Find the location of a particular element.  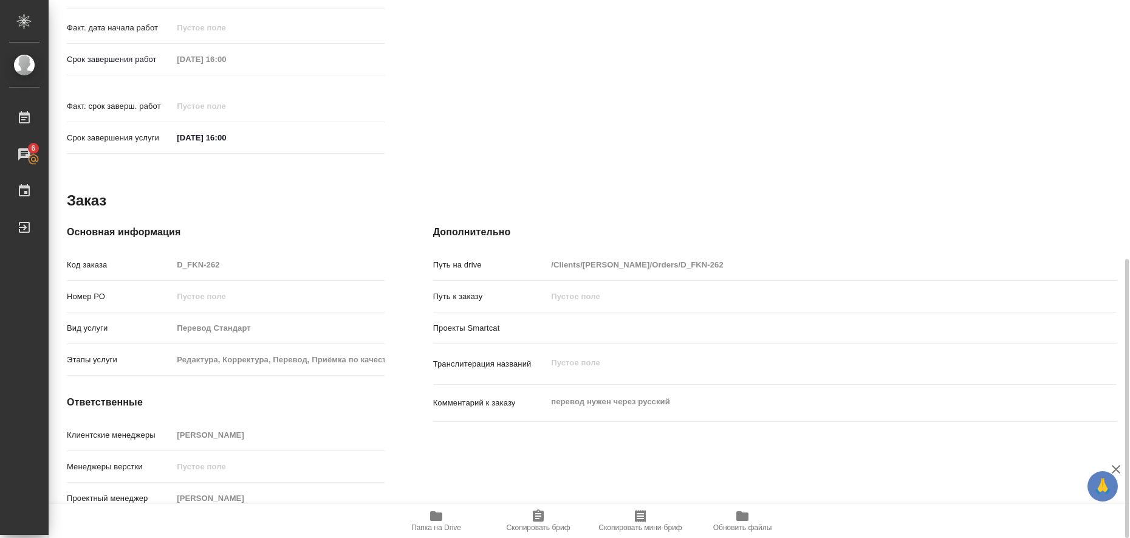

p: Путь на drive is located at coordinates (490, 265).